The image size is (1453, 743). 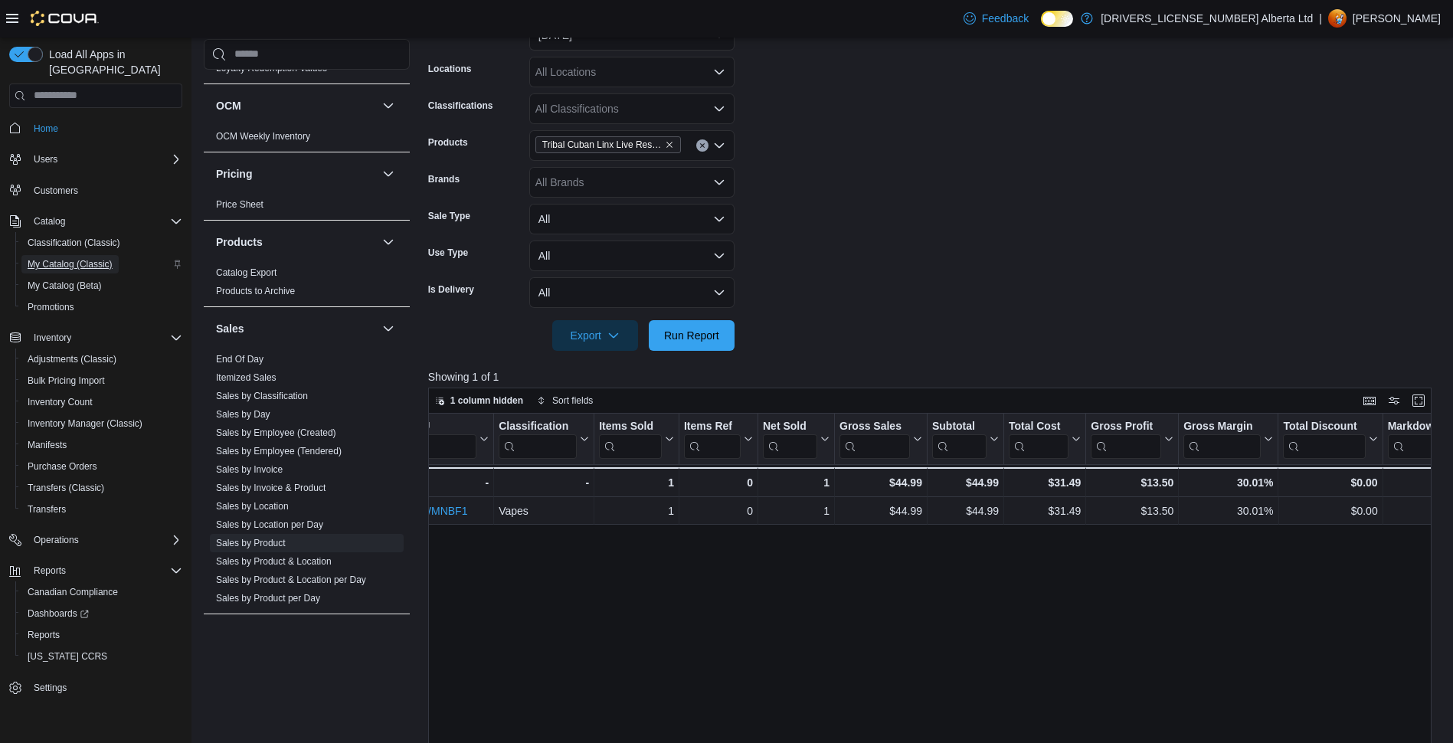 I want to click on button: Remove Tribal Cuban Linx Live Resin 1.0 g Vape Cartridge from selection in this group, so click(x=669, y=145).